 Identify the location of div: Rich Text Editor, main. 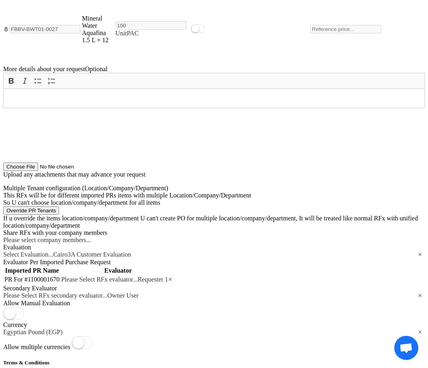
(214, 98).